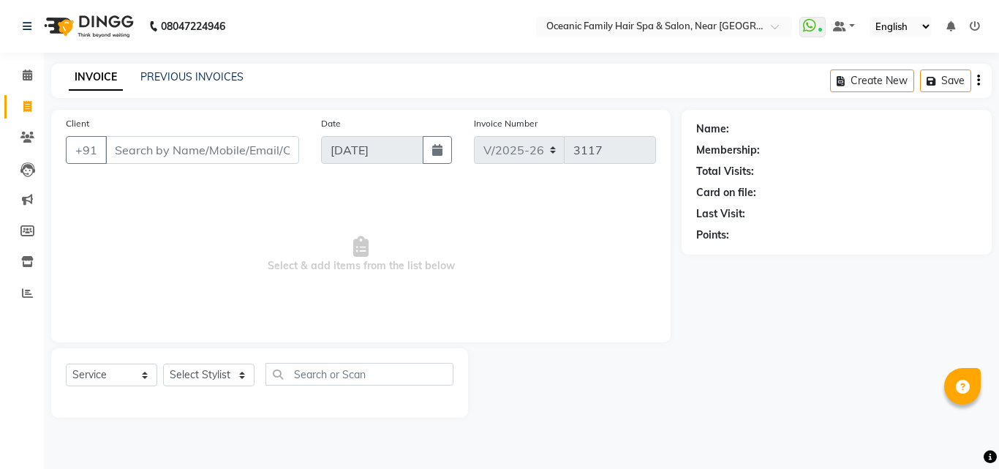 The width and height of the screenshot is (999, 469). I want to click on div: Membership:, so click(728, 150).